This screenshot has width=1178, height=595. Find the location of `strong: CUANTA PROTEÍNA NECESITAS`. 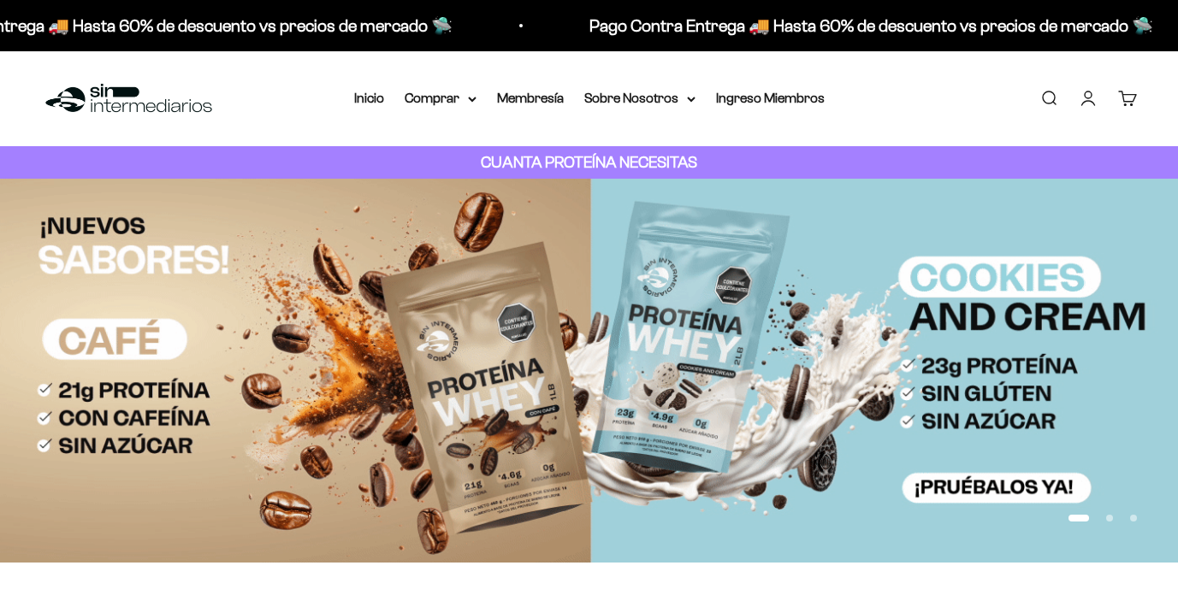

strong: CUANTA PROTEÍNA NECESITAS is located at coordinates (589, 162).